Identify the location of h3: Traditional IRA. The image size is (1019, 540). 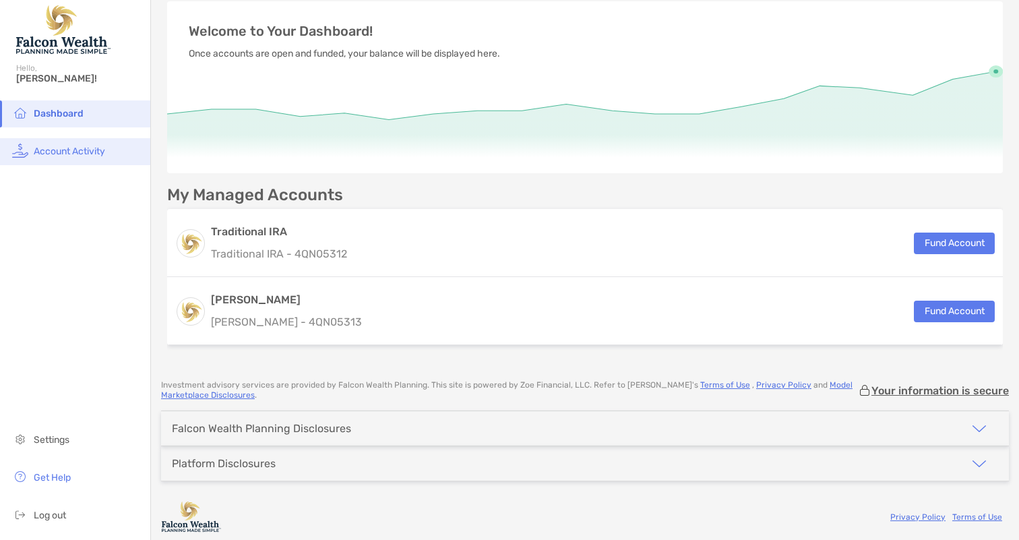
(279, 232).